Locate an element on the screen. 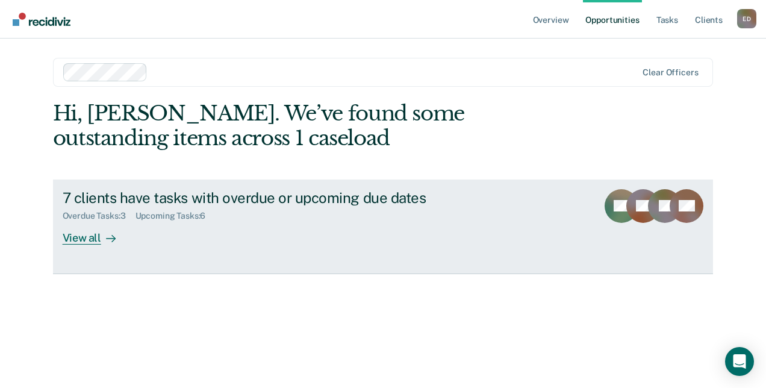 The image size is (766, 388). div: Overdue Tasks : 3 is located at coordinates (99, 216).